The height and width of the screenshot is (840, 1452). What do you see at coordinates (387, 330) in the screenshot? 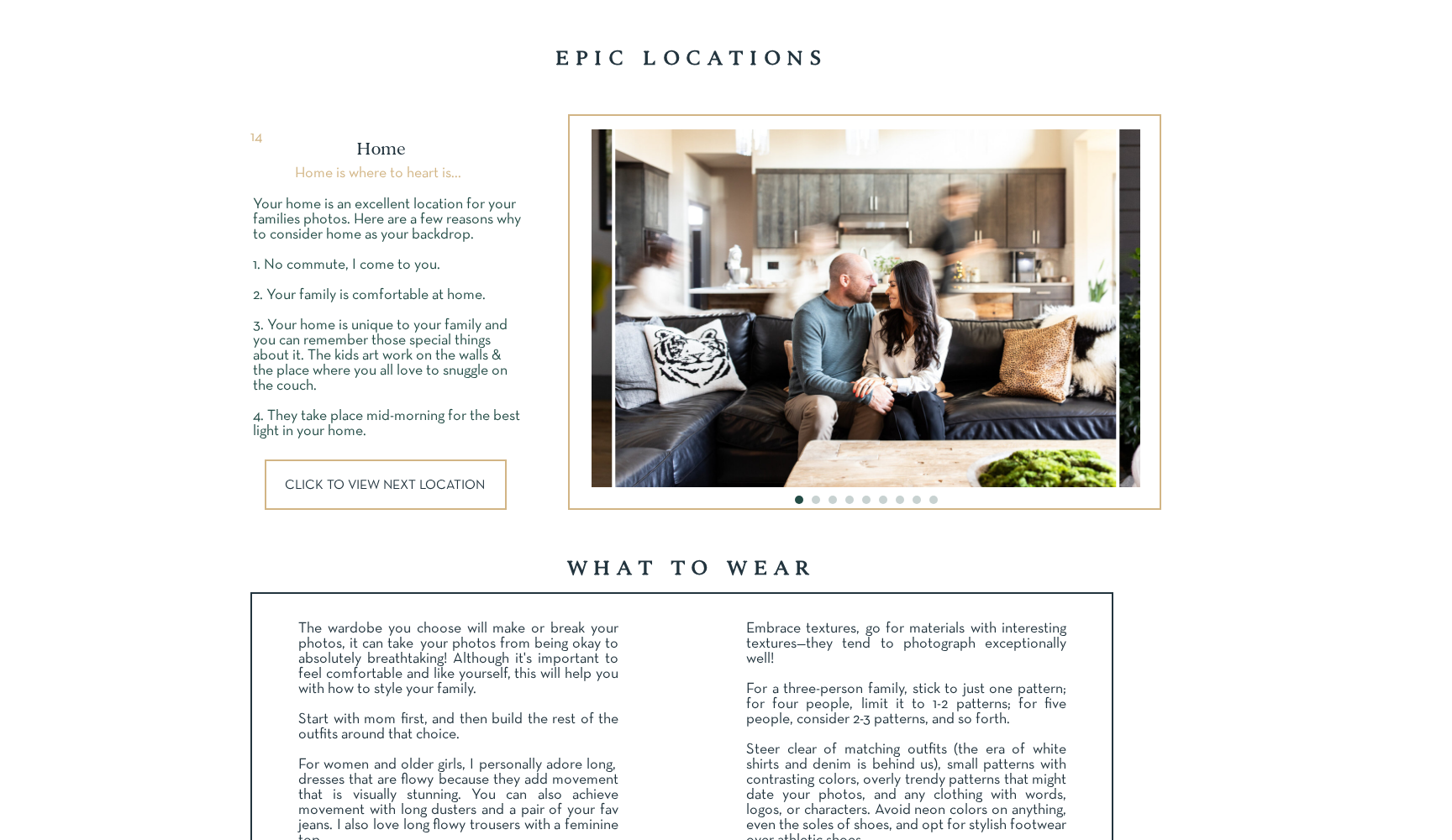
I see `h3: Your home is an excellent location for your families photos. Here are a few reasons why to consid...` at bounding box center [387, 330].